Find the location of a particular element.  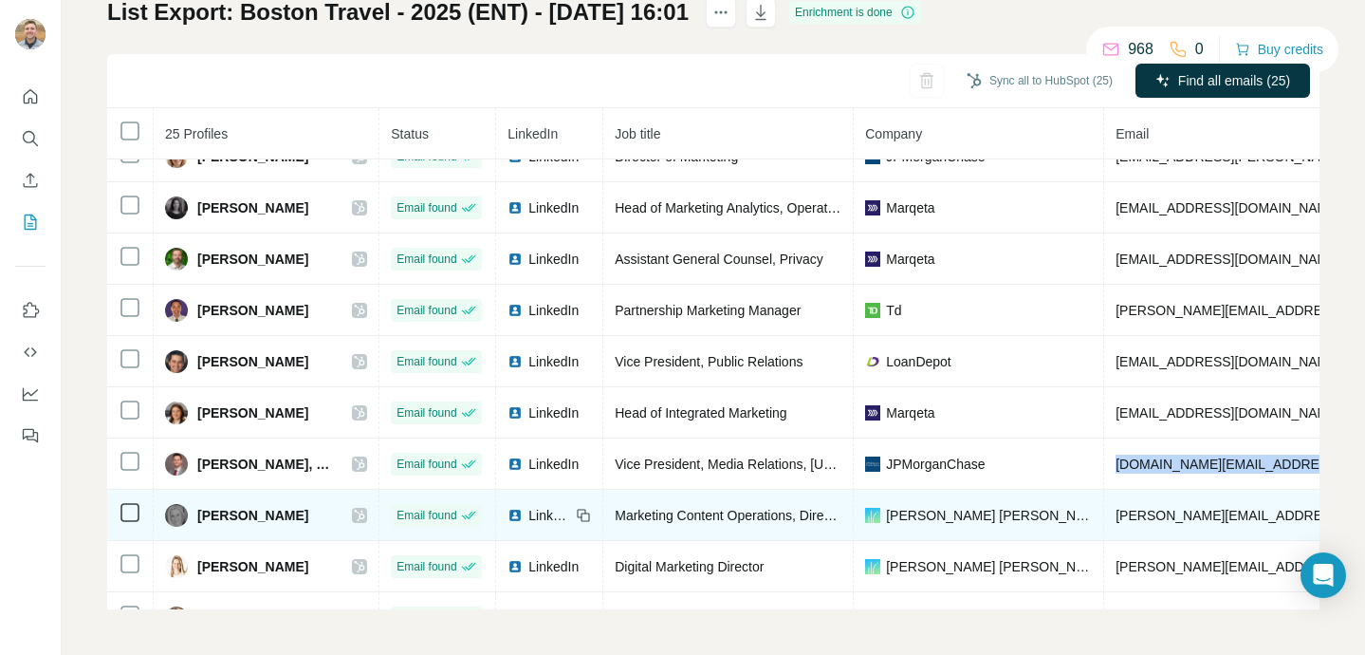

span: 25 Profiles is located at coordinates (196, 134).